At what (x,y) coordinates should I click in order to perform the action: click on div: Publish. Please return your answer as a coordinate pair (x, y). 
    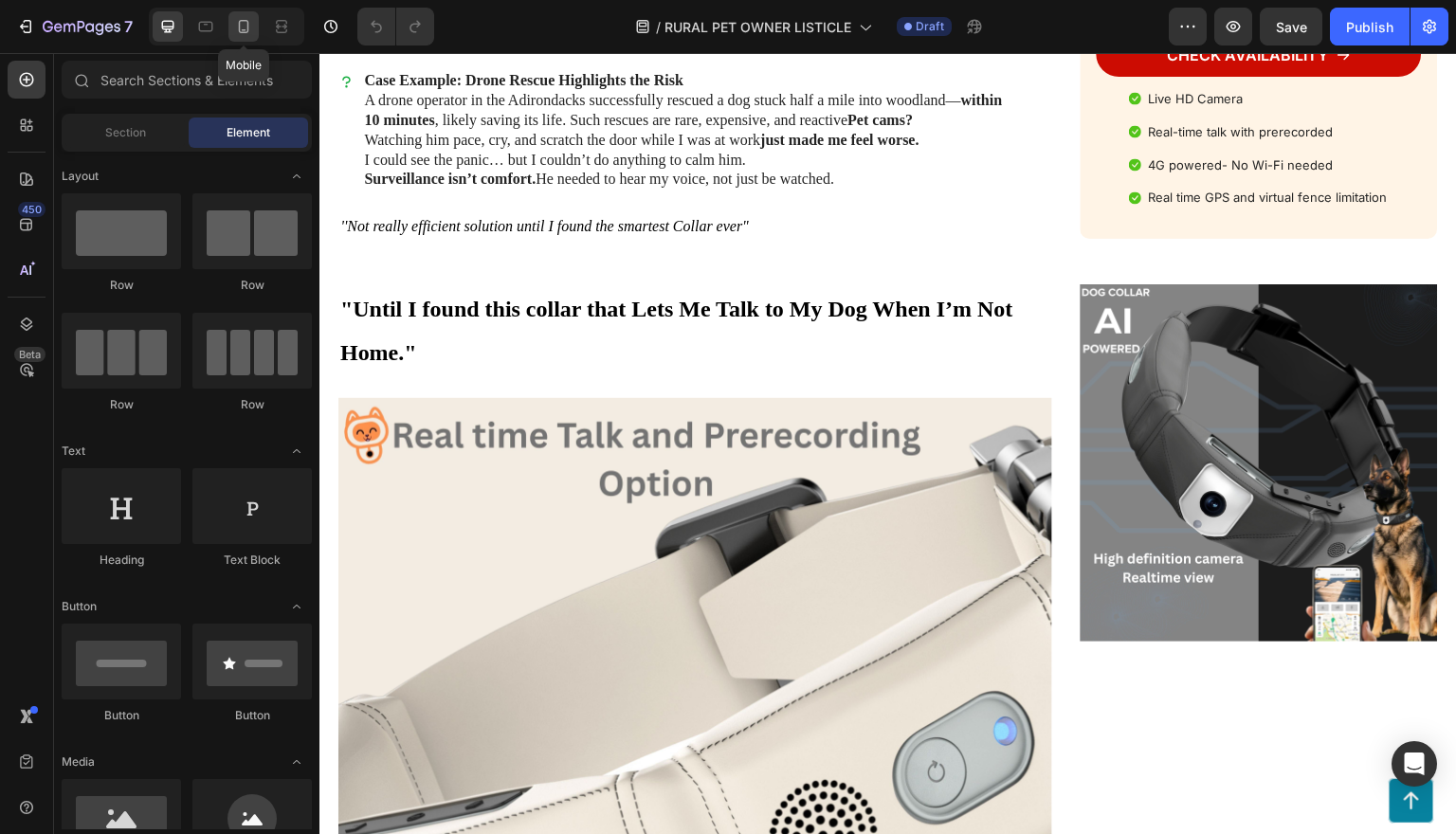
    Looking at the image, I should click on (1370, 27).